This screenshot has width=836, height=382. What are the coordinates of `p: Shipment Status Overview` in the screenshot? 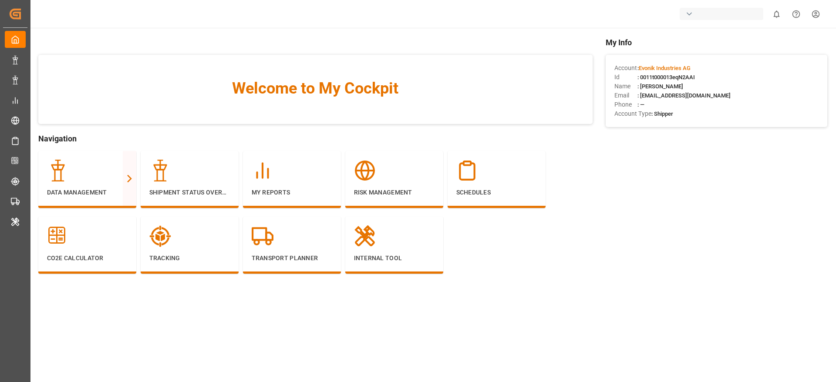 It's located at (189, 192).